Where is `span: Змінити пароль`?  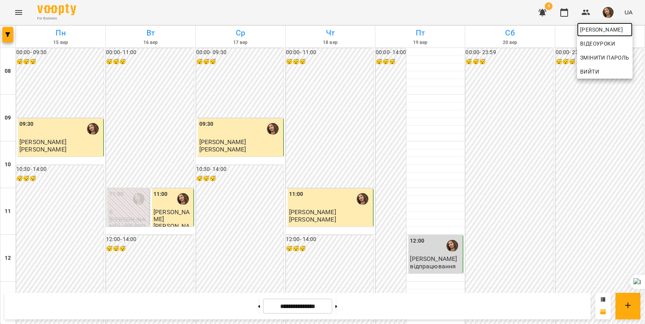 span: Змінити пароль is located at coordinates (605, 58).